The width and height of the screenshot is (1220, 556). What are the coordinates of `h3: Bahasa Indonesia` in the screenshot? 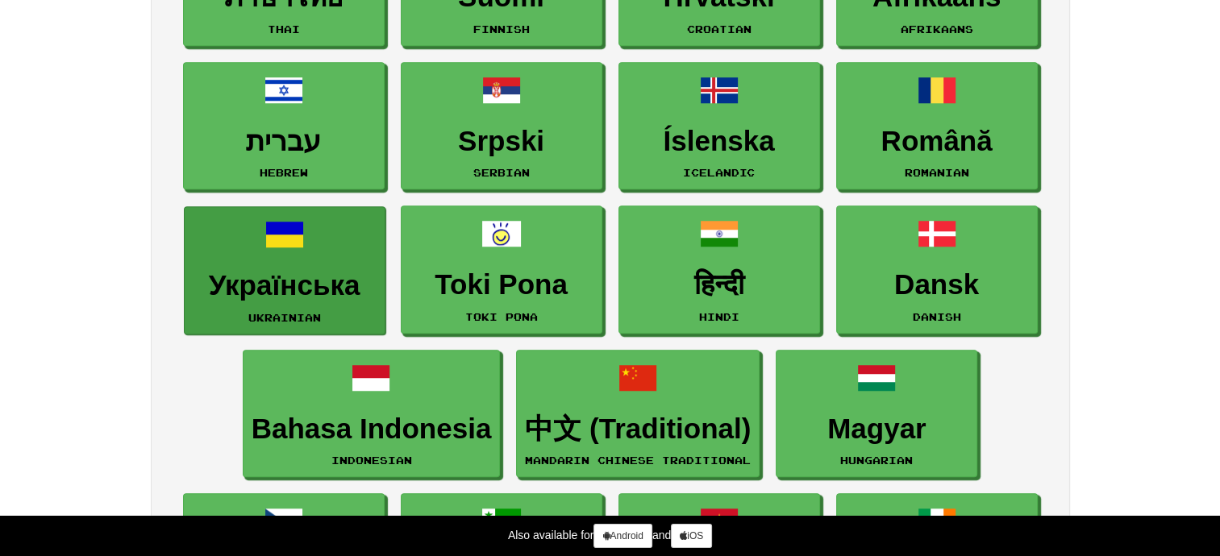 It's located at (372, 429).